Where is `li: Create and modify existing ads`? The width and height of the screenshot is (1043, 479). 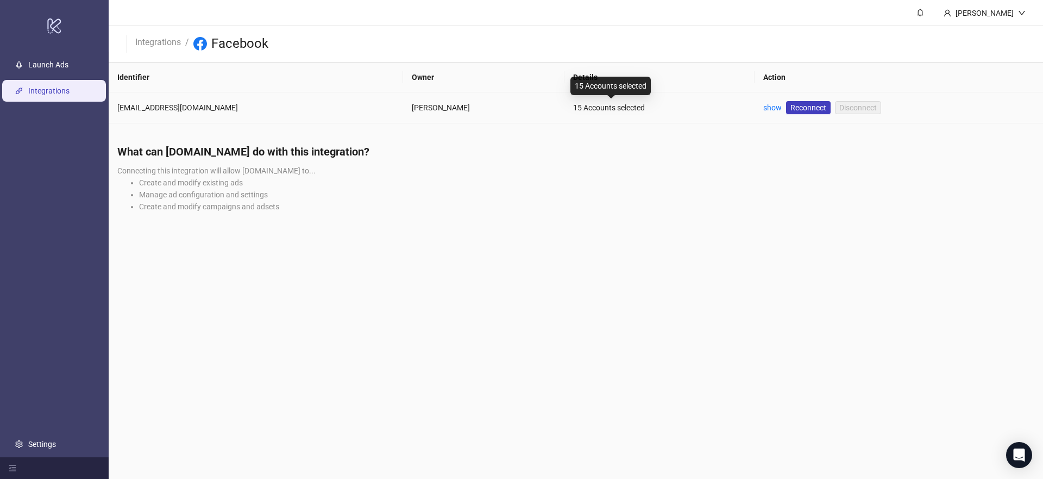 li: Create and modify existing ads is located at coordinates (587, 183).